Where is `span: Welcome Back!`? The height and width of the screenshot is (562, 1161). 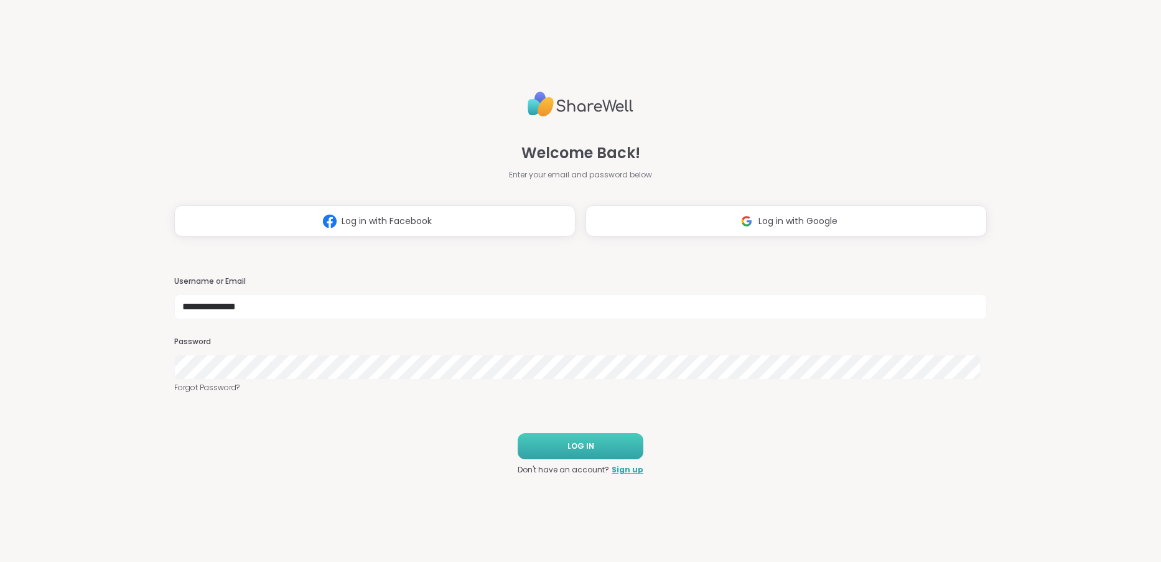 span: Welcome Back! is located at coordinates (580, 153).